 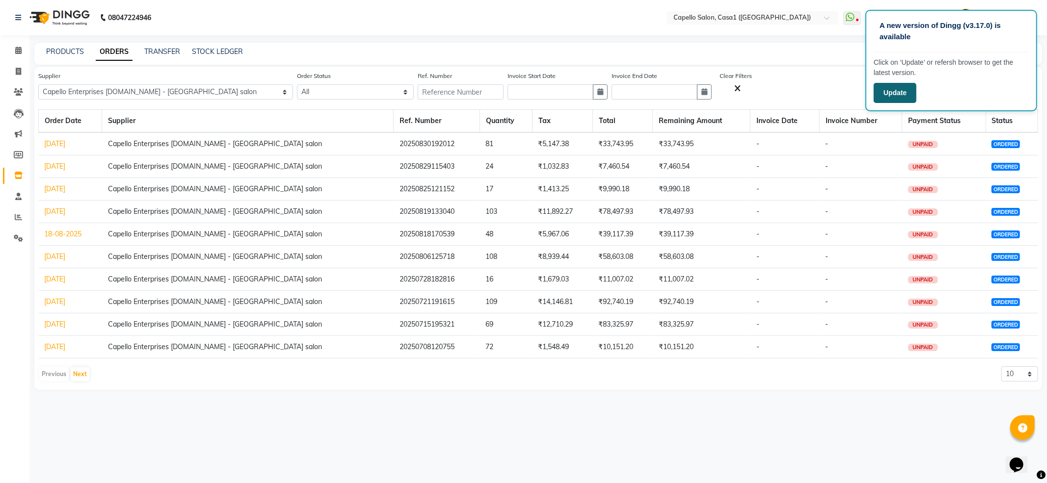 I want to click on td: 20250818170539, so click(x=437, y=235).